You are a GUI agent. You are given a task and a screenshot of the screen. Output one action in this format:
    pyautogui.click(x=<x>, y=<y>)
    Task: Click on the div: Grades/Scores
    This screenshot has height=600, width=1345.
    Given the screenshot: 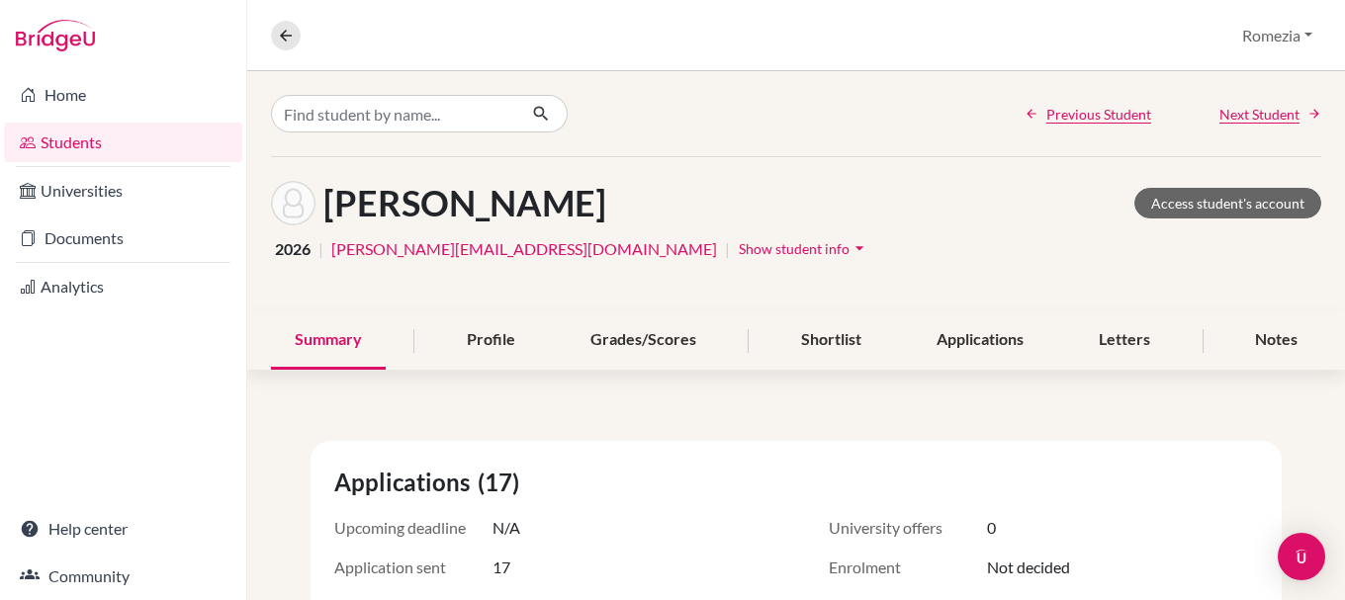 What is the action you would take?
    pyautogui.click(x=643, y=340)
    